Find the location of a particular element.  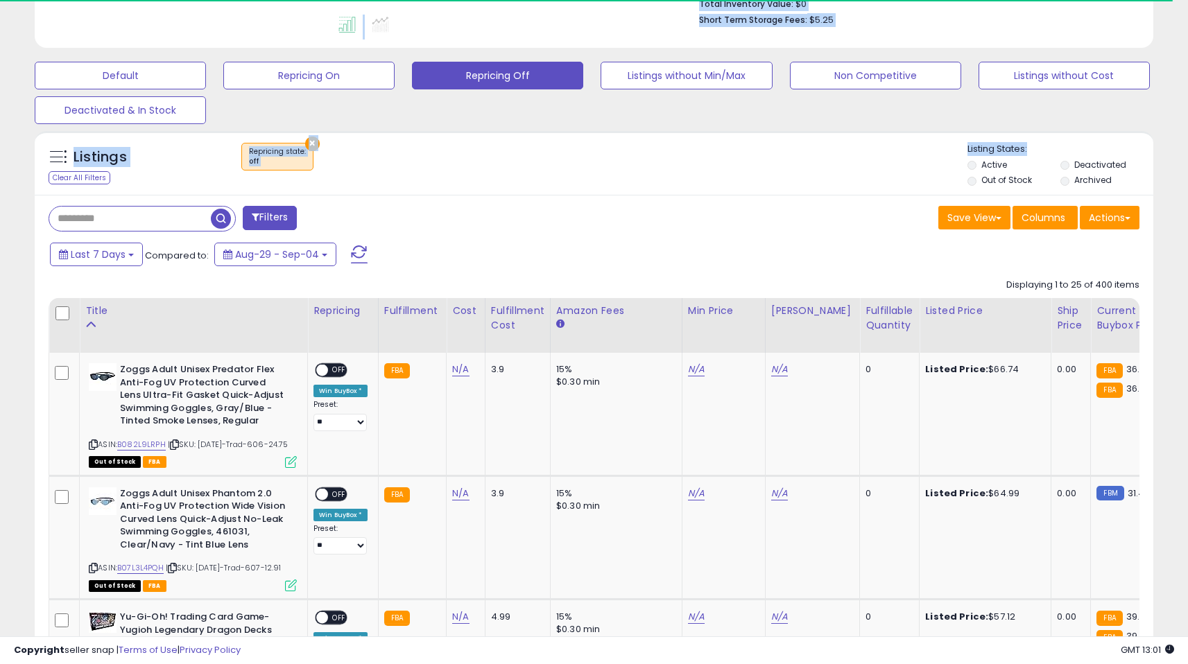

button: Non Competitive is located at coordinates (875, 76).